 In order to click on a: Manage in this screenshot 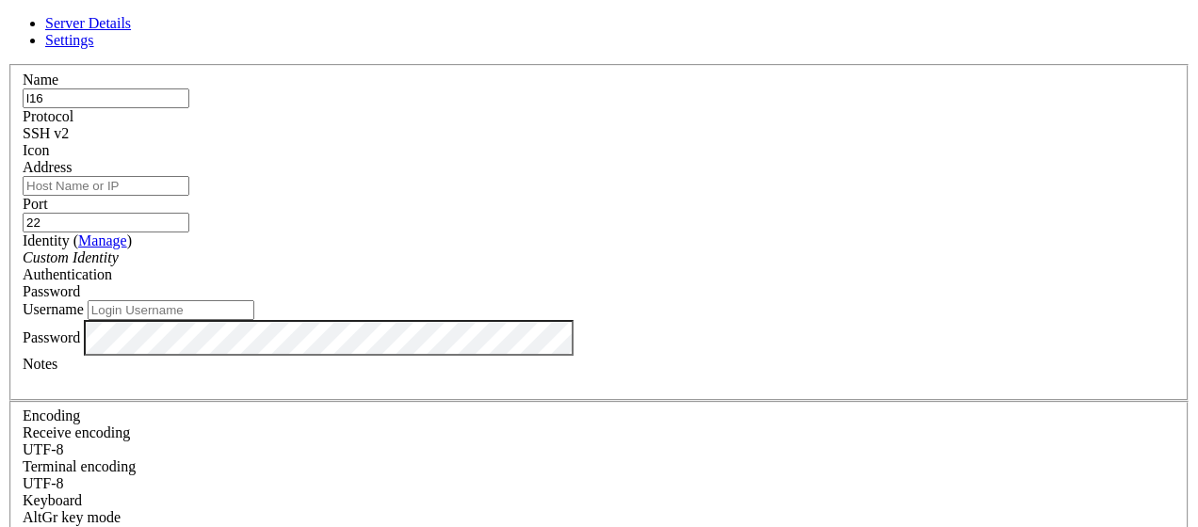, I will do `click(103, 240)`.